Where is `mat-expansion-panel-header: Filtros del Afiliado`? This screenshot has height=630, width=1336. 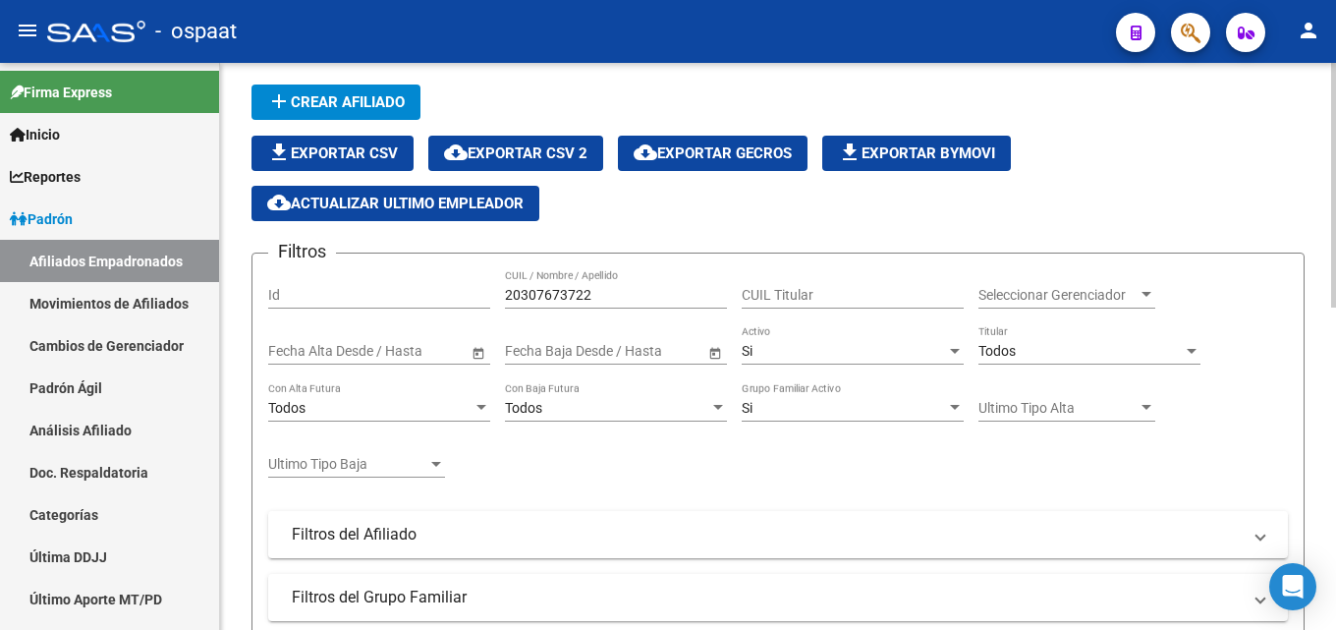
mat-expansion-panel-header: Filtros del Afiliado is located at coordinates (778, 535).